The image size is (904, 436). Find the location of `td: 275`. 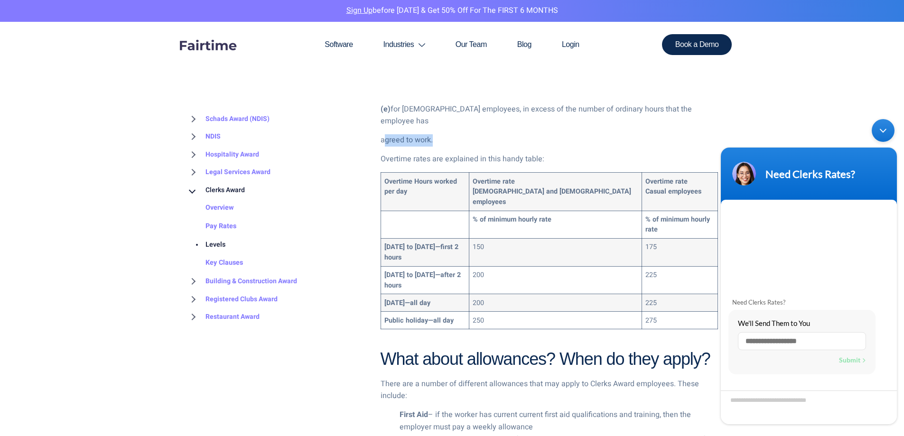

td: 275 is located at coordinates (680, 320).